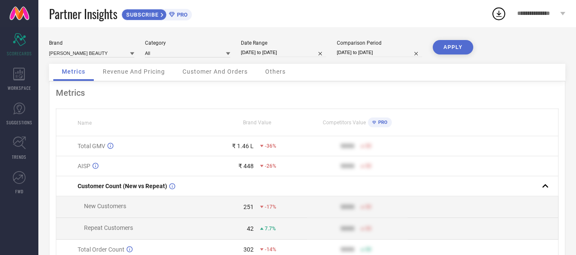  What do you see at coordinates (188, 43) in the screenshot?
I see `div: Category` at bounding box center [188, 43].